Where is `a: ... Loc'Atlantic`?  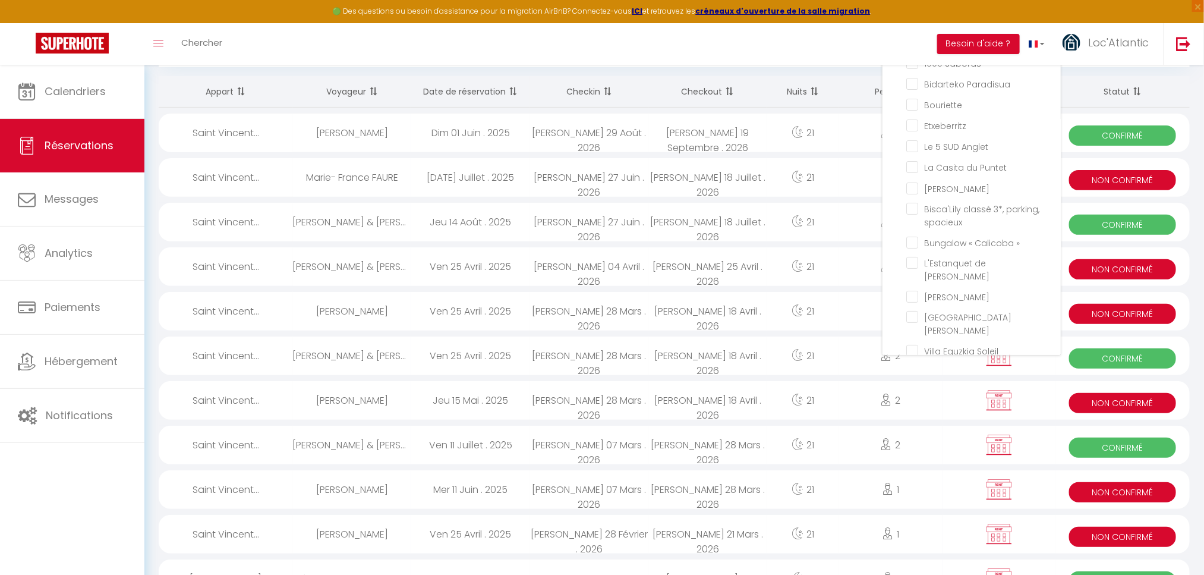 a: ... Loc'Atlantic is located at coordinates (1108, 44).